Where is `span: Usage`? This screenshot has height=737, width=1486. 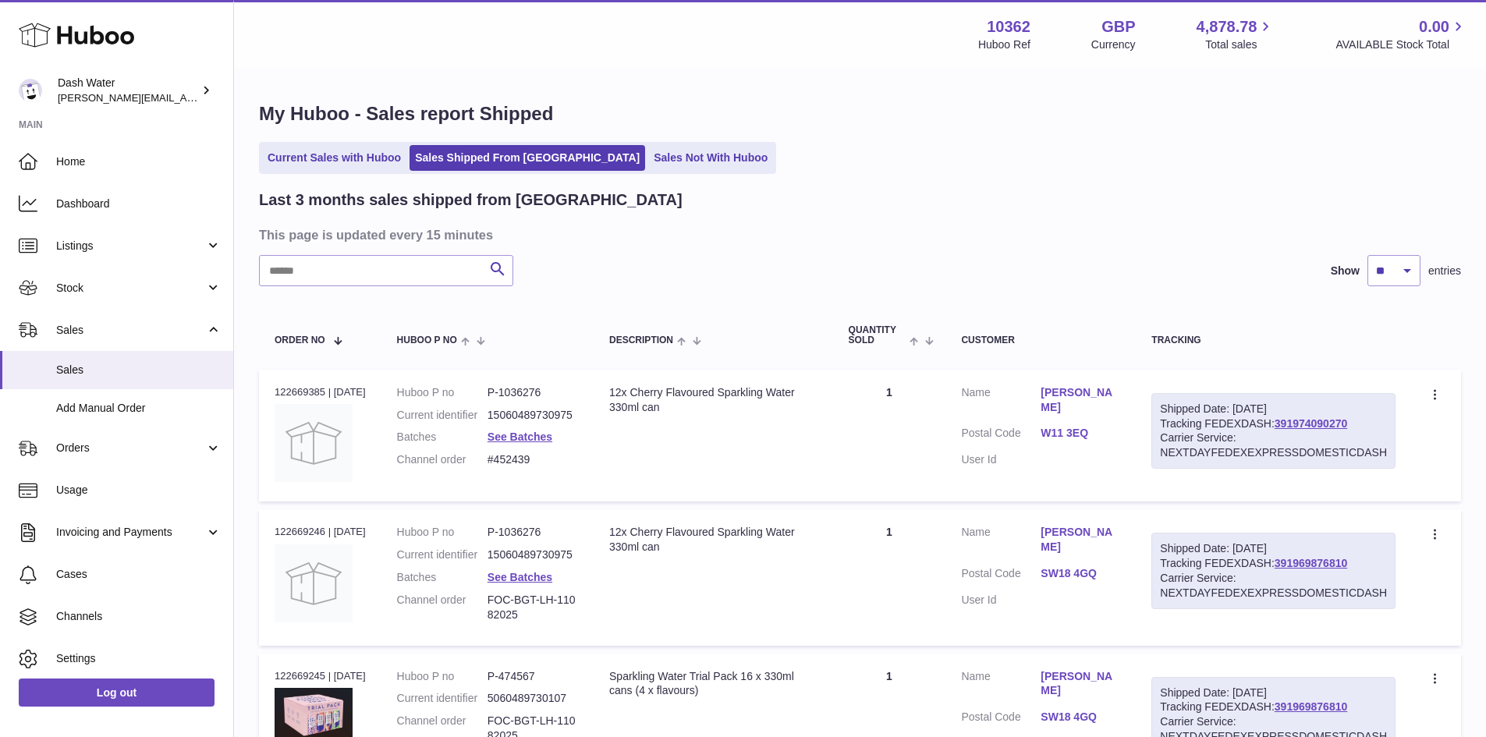
span: Usage is located at coordinates (139, 490).